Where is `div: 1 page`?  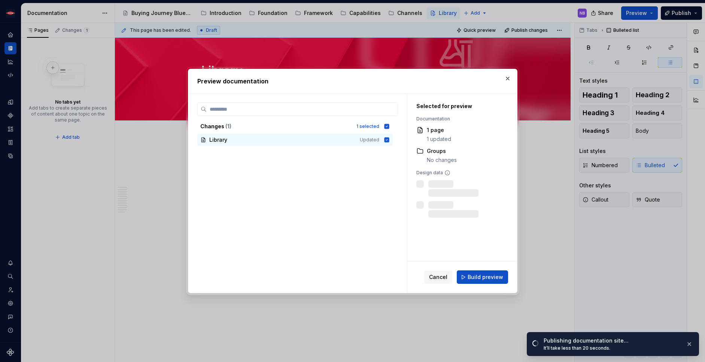
div: 1 page is located at coordinates (439, 130).